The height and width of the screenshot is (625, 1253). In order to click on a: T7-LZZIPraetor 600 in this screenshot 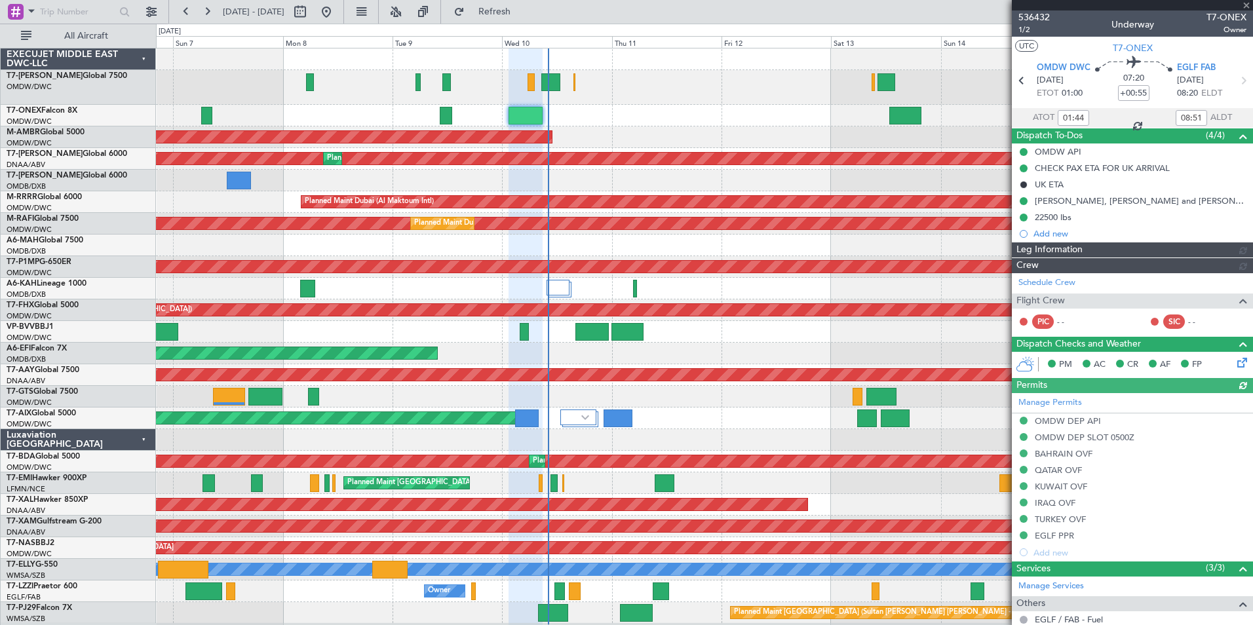, I will do `click(42, 586)`.